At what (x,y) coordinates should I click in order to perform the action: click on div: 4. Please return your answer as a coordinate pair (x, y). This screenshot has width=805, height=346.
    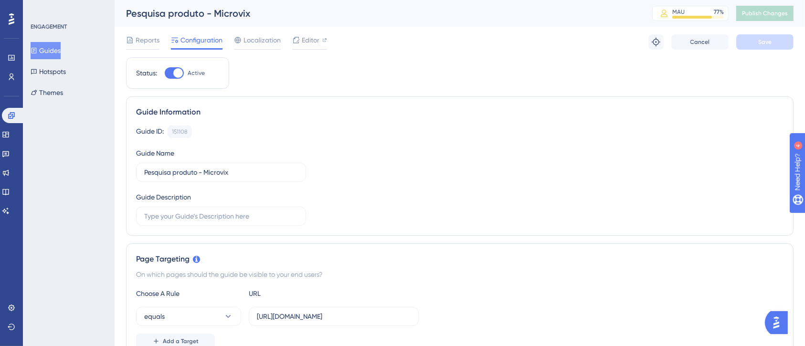
    Looking at the image, I should click on (68, 9).